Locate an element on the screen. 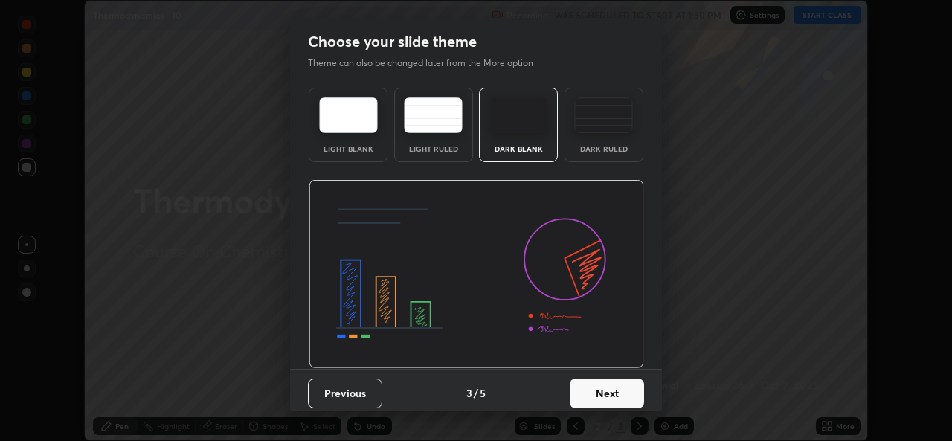 The image size is (952, 441). img: lightTheme.e5ed3b09.svg is located at coordinates (348, 115).